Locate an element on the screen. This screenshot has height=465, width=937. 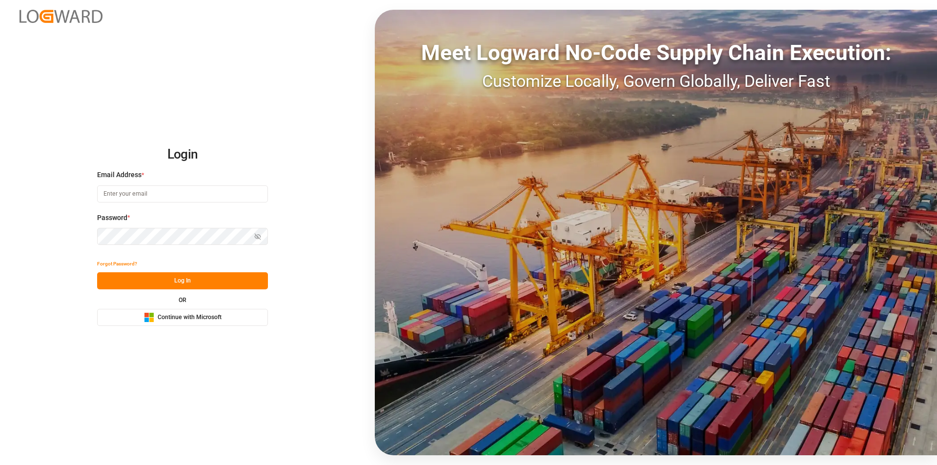
h2: Login is located at coordinates (182, 155).